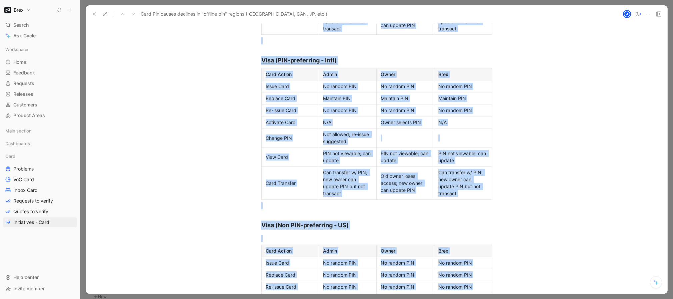 Image resolution: width=673 pixels, height=299 pixels. I want to click on div: A, so click(627, 14).